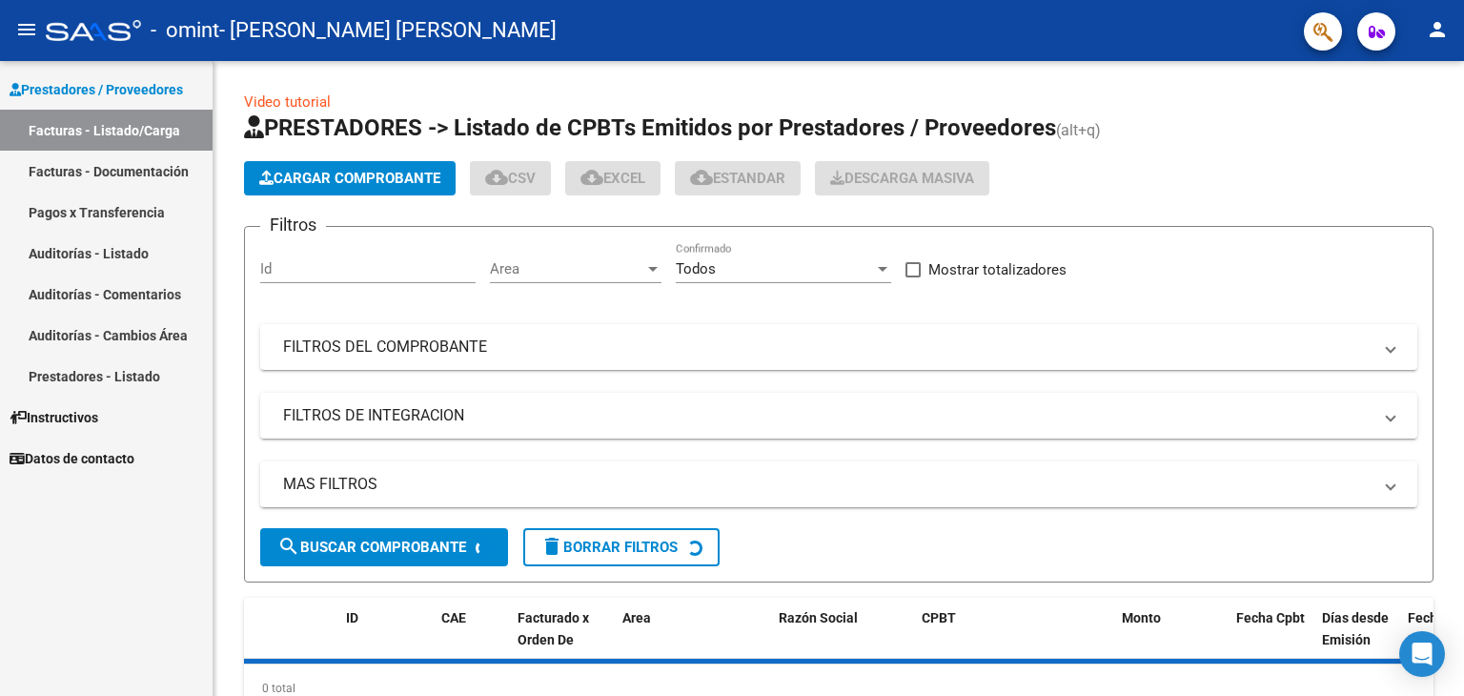 The height and width of the screenshot is (696, 1464). What do you see at coordinates (678, 639) in the screenshot?
I see `datatable-header-cell: Area` at bounding box center [678, 639].